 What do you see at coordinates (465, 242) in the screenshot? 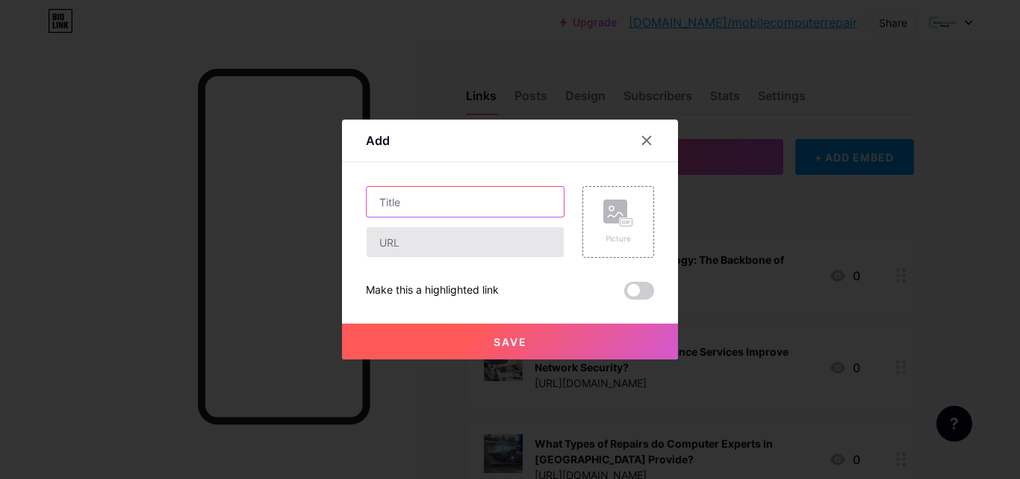
I see `input: URL` at bounding box center [465, 242].